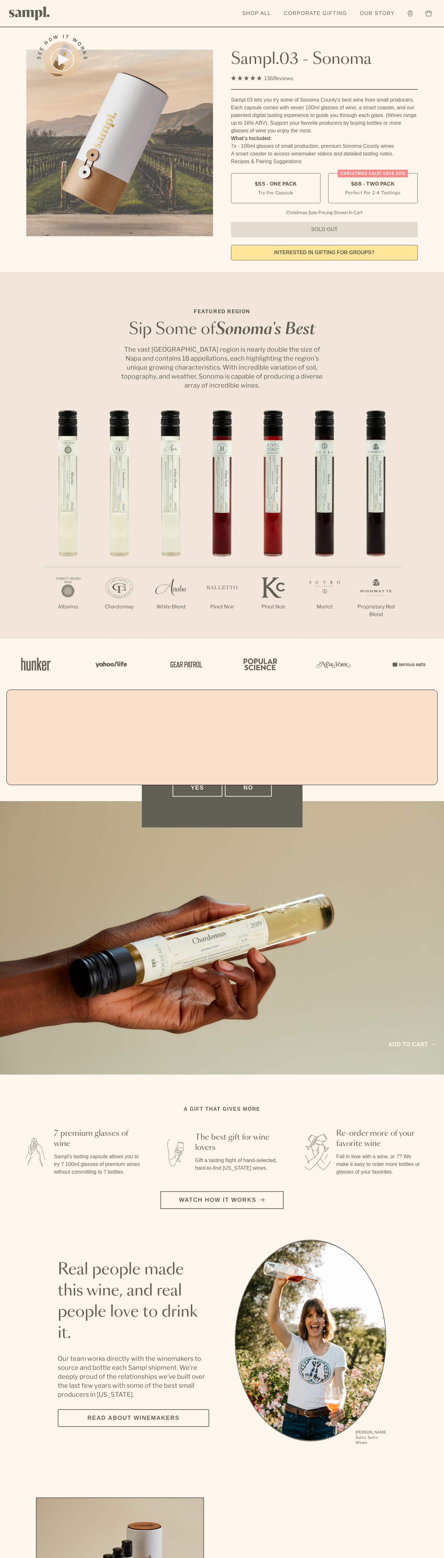 The image size is (444, 1558). I want to click on li: 6 / 7, so click(324, 520).